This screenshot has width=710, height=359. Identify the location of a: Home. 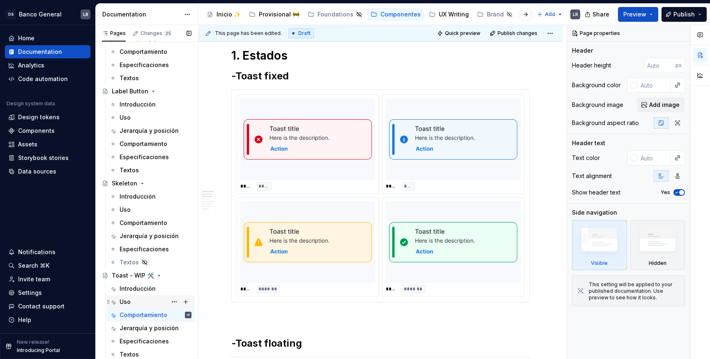
(48, 38).